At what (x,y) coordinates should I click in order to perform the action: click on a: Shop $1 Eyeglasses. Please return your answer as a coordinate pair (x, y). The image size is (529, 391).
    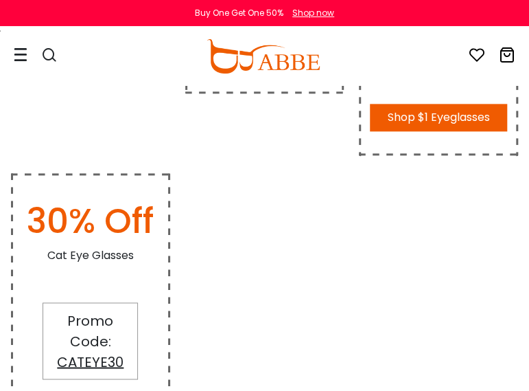
    Looking at the image, I should click on (439, 117).